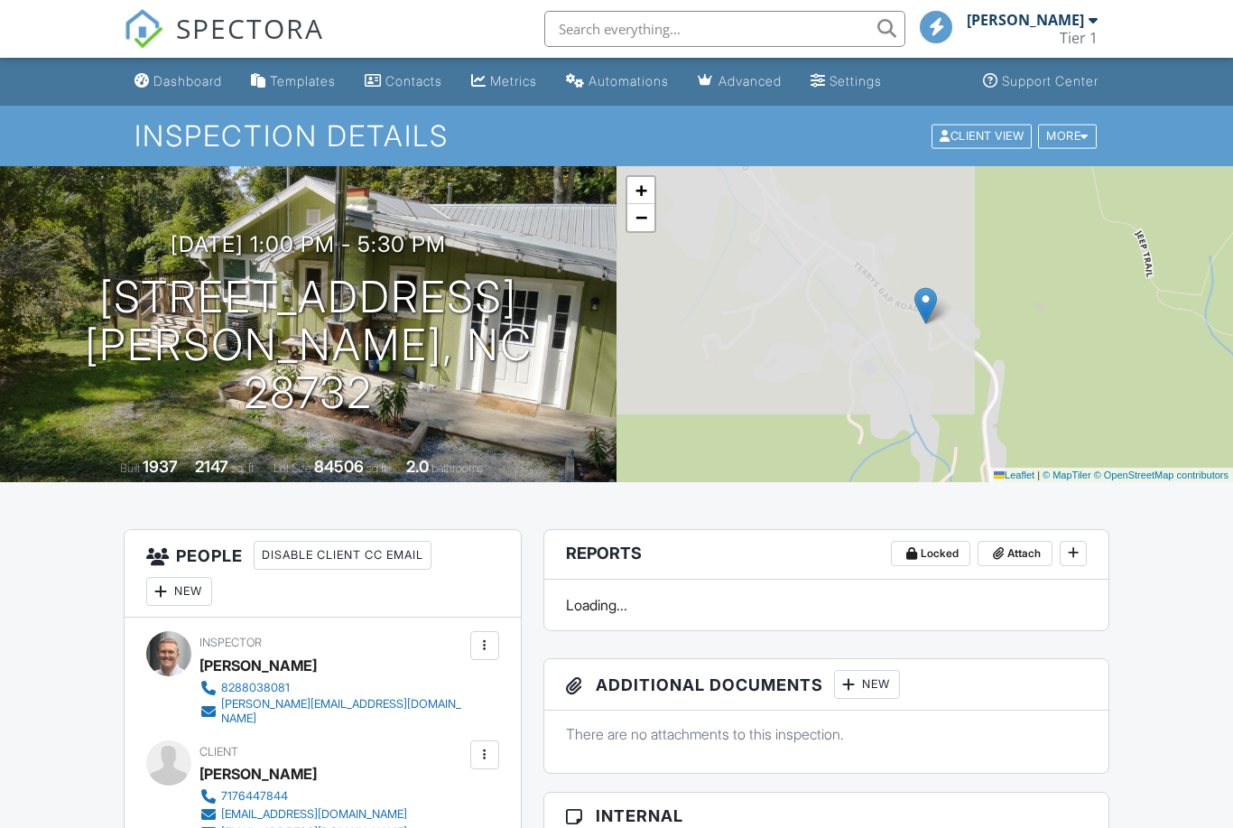 The image size is (1233, 828). Describe the element at coordinates (377, 468) in the screenshot. I see `span: sq.ft.` at that location.